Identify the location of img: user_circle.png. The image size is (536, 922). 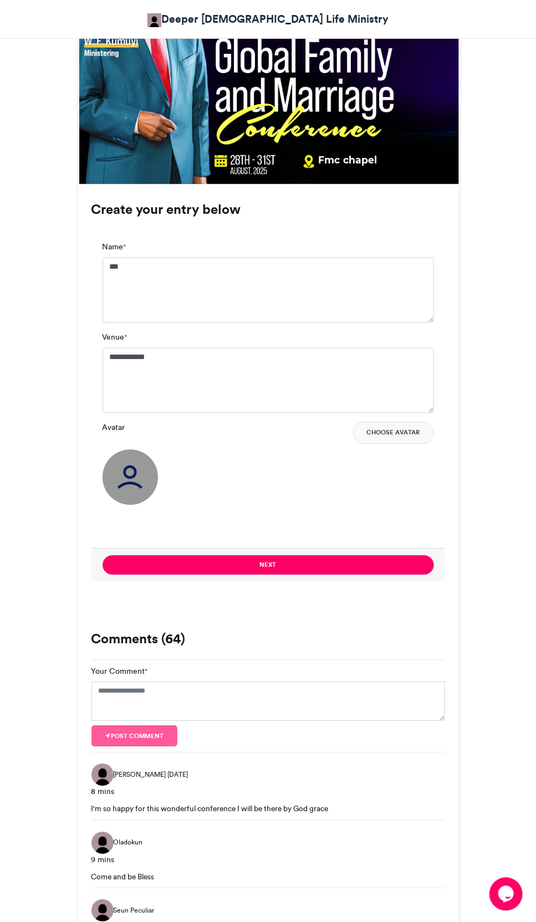
(130, 478).